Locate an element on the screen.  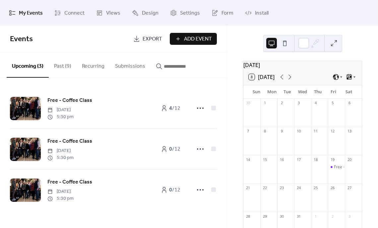
span: Events is located at coordinates (21, 39).